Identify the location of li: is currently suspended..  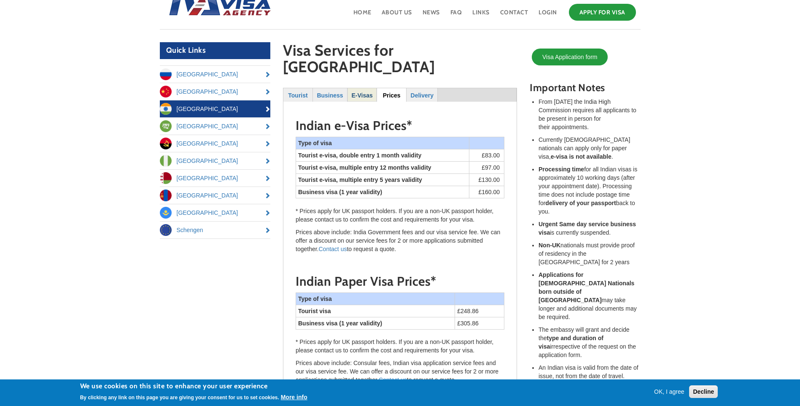
(590, 228).